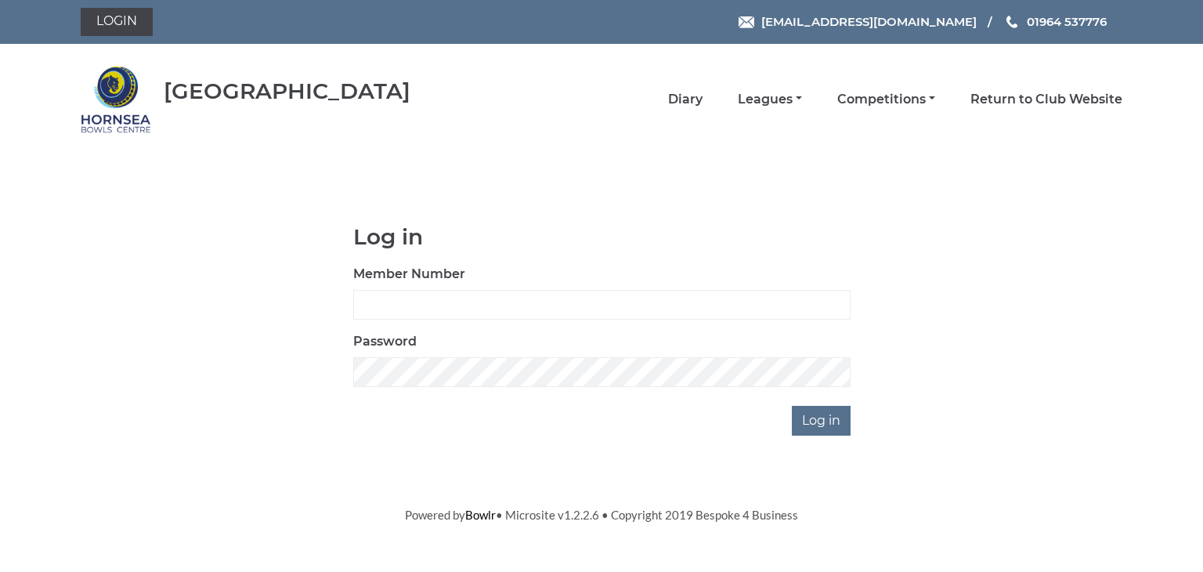 Image resolution: width=1203 pixels, height=572 pixels. I want to click on img: Hornsea Bowls Centre, so click(116, 99).